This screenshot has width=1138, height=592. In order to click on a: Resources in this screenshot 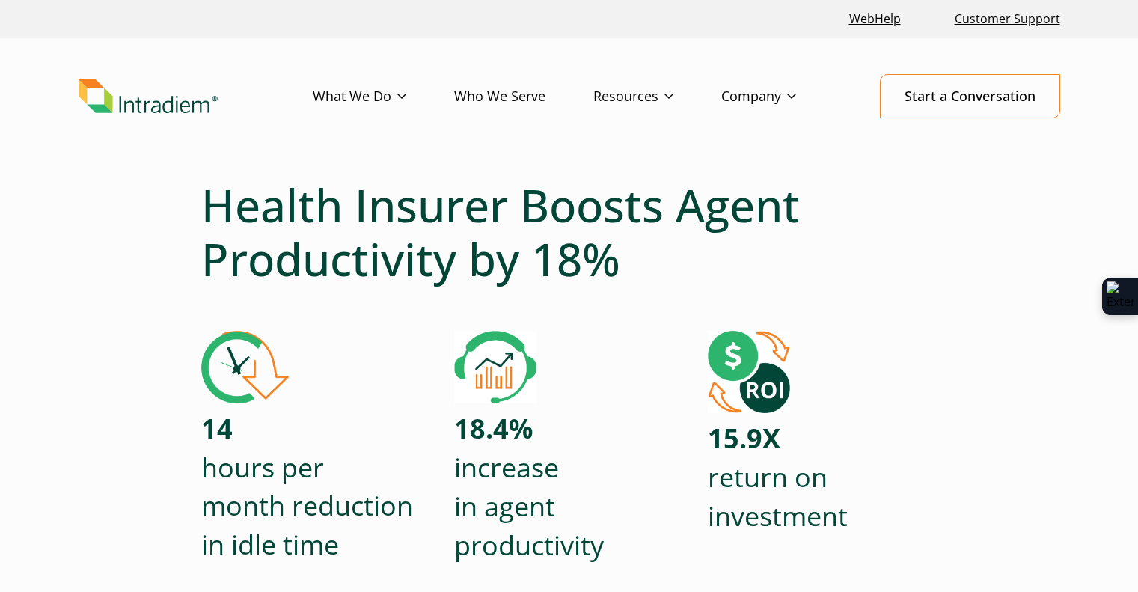, I will do `click(657, 96)`.